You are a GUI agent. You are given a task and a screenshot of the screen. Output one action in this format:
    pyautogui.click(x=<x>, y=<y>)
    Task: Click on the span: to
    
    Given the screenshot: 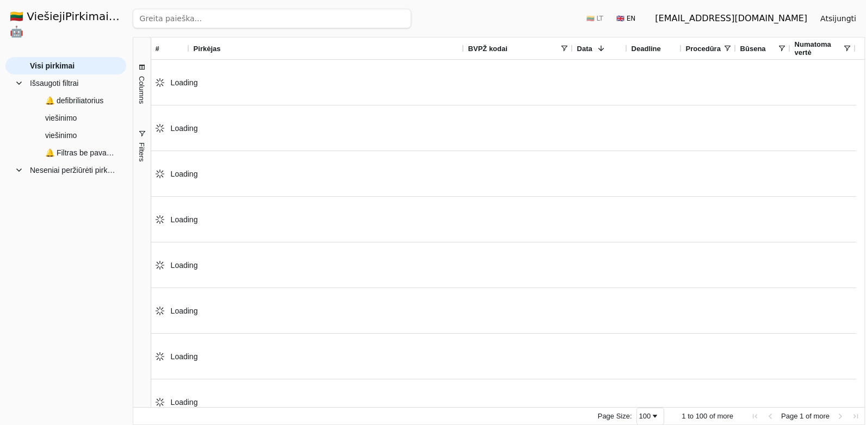 What is the action you would take?
    pyautogui.click(x=690, y=416)
    